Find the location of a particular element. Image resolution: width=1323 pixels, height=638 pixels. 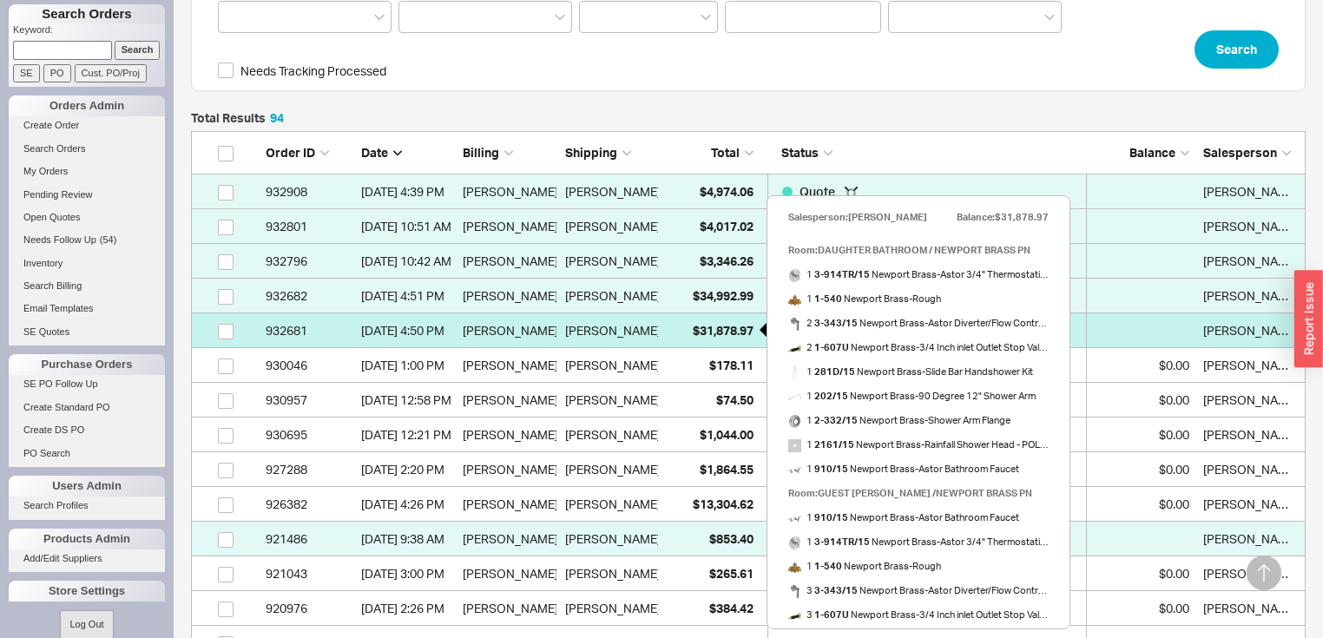

svg: open menu is located at coordinates (1049, 17).